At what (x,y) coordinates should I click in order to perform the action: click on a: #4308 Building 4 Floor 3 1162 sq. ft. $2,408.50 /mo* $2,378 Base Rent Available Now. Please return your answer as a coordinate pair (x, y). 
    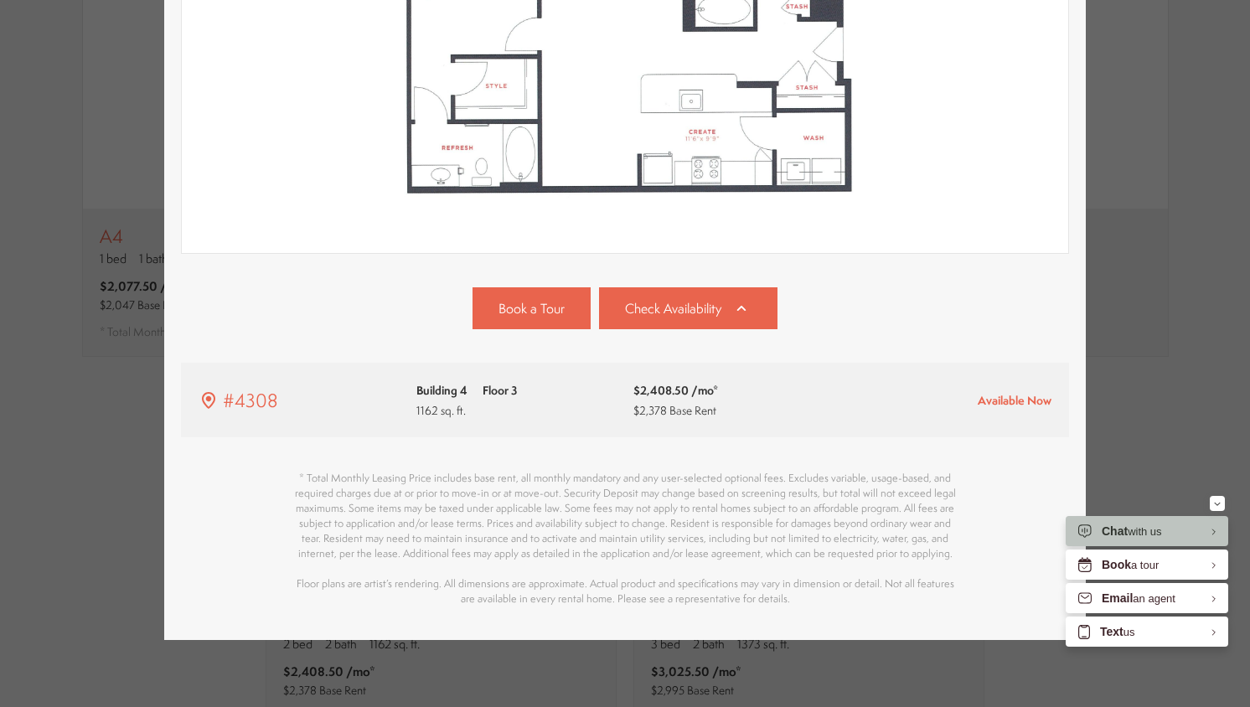
    Looking at the image, I should click on (625, 400).